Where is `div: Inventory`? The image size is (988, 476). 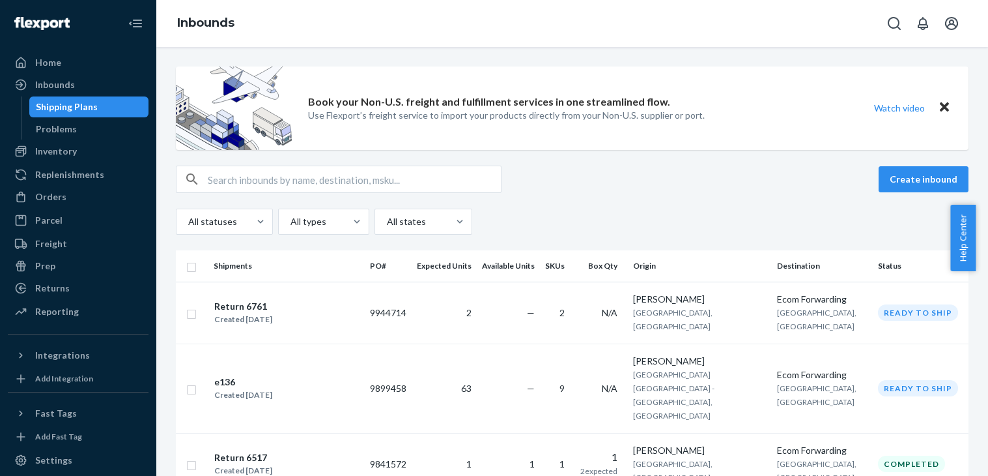
div: Inventory is located at coordinates (56, 151).